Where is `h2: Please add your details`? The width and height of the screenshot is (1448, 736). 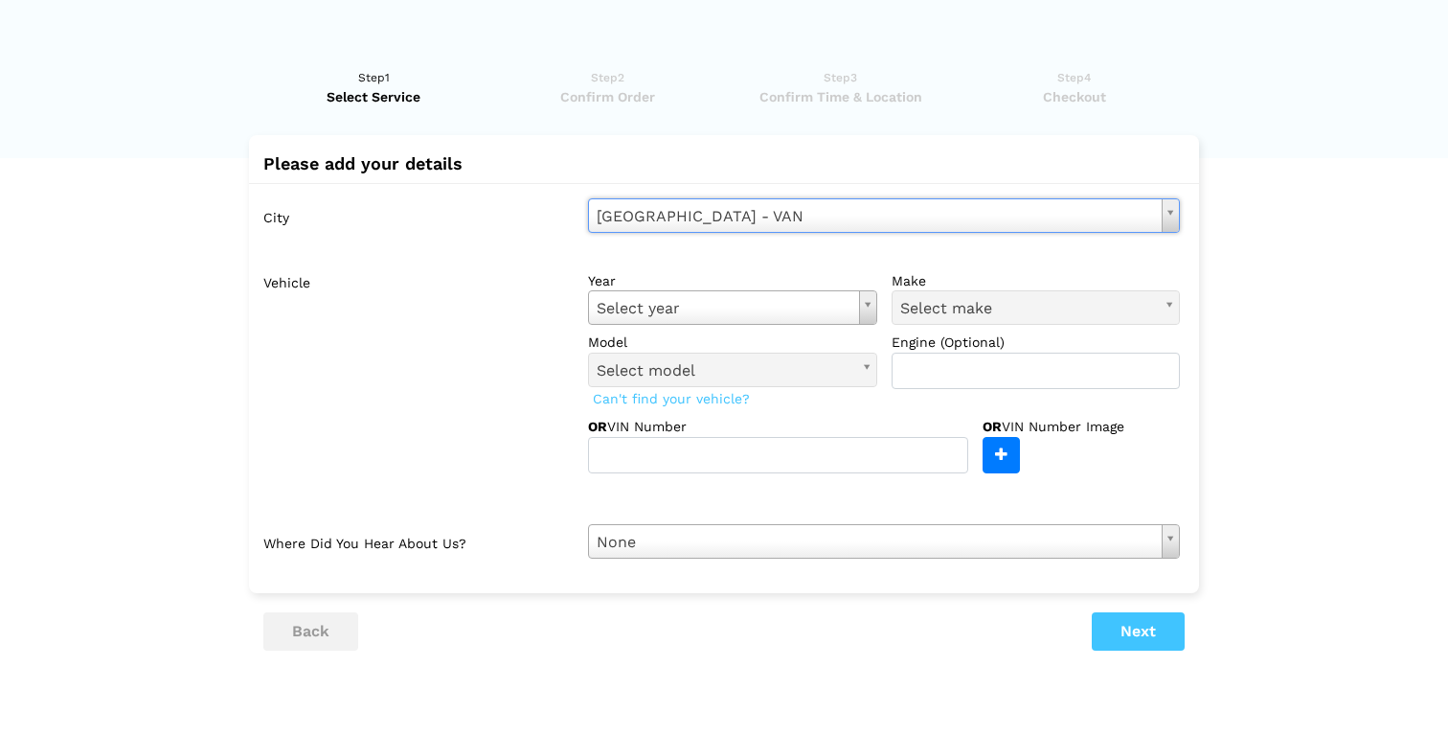
h2: Please add your details is located at coordinates (724, 164).